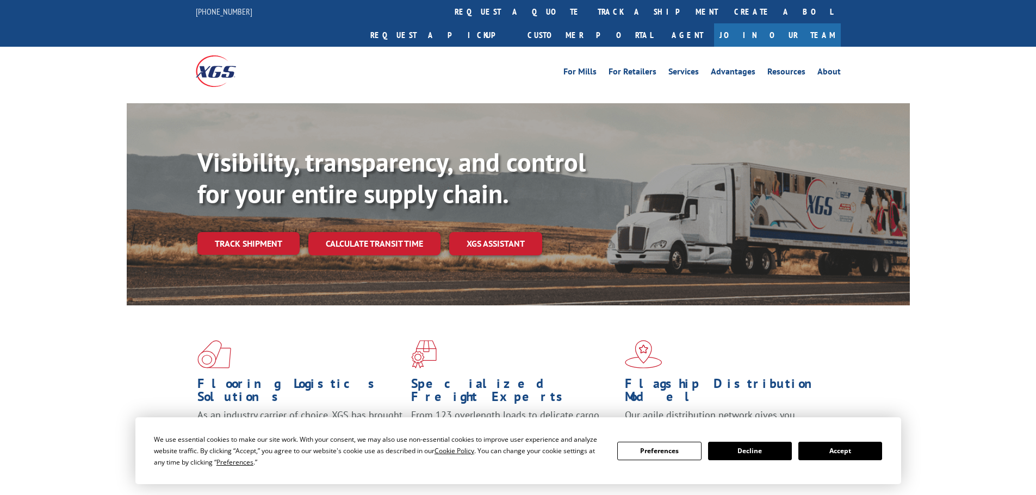 This screenshot has width=1036, height=495. What do you see at coordinates (590, 35) in the screenshot?
I see `a: Customer Portal` at bounding box center [590, 35].